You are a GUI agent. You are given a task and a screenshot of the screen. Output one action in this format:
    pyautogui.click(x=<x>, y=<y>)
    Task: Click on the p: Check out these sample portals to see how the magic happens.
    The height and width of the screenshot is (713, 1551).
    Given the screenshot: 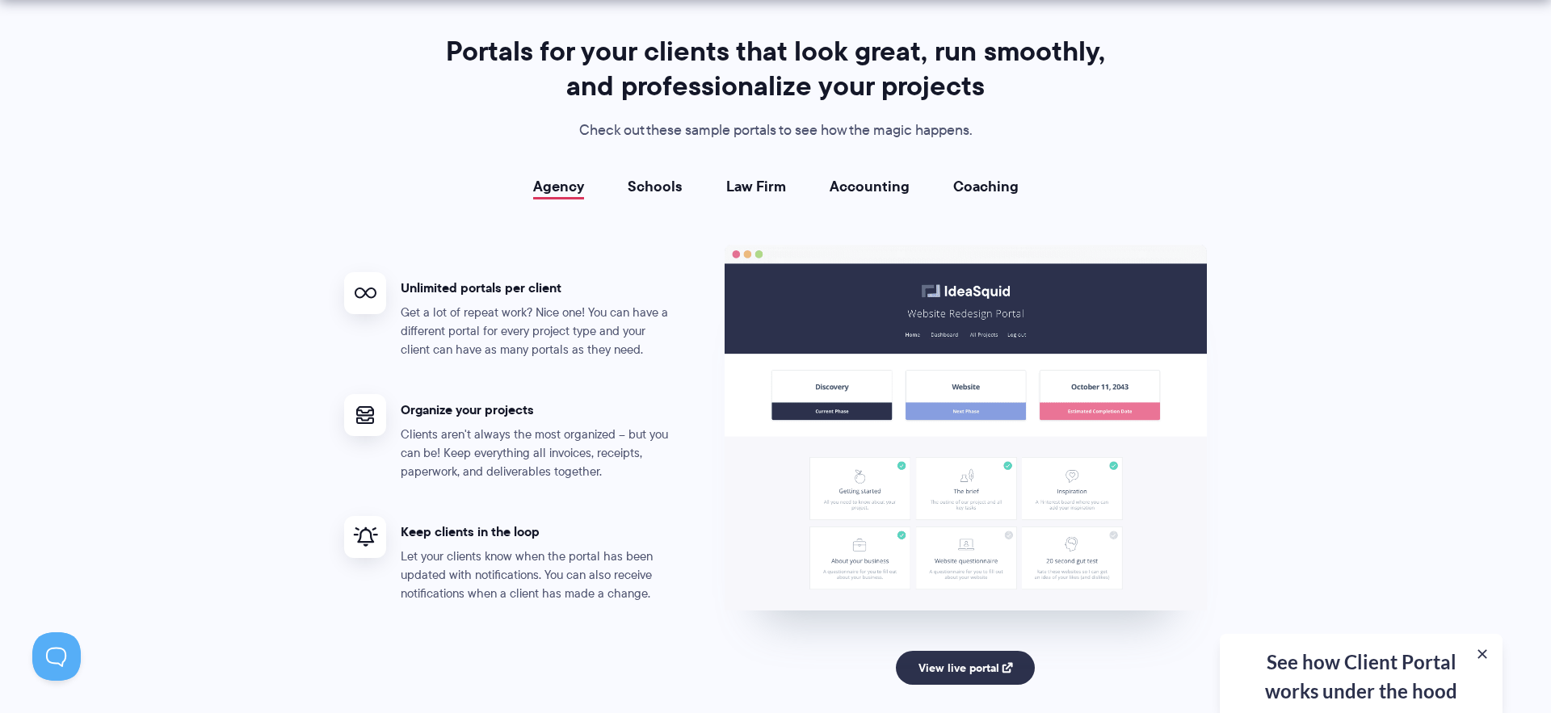 What is the action you would take?
    pyautogui.click(x=775, y=131)
    